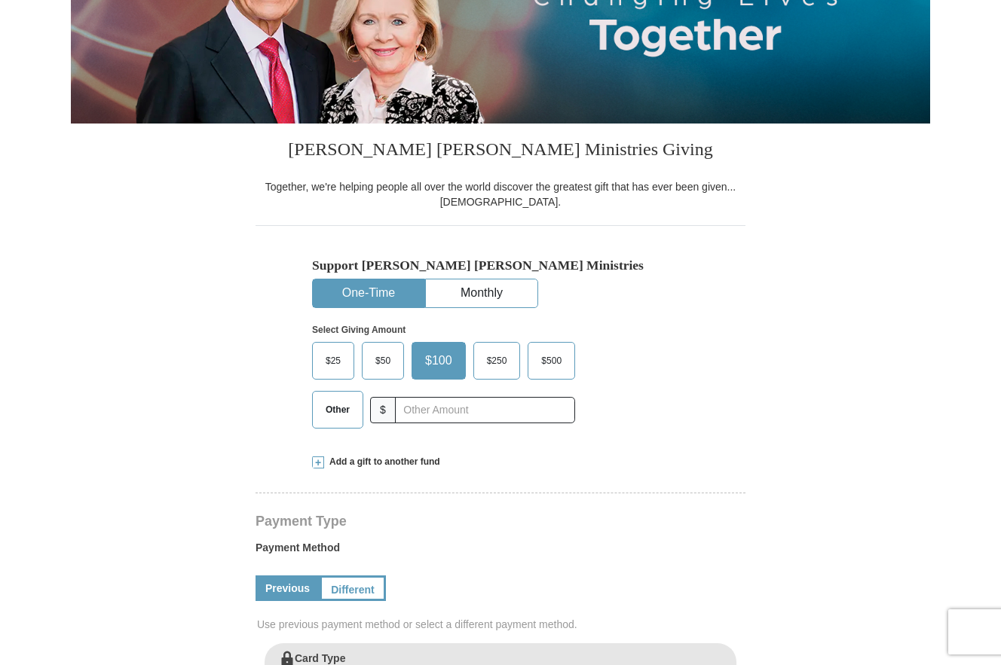 Image resolution: width=1001 pixels, height=665 pixels. What do you see at coordinates (369, 293) in the screenshot?
I see `button: One-Time` at bounding box center [369, 293].